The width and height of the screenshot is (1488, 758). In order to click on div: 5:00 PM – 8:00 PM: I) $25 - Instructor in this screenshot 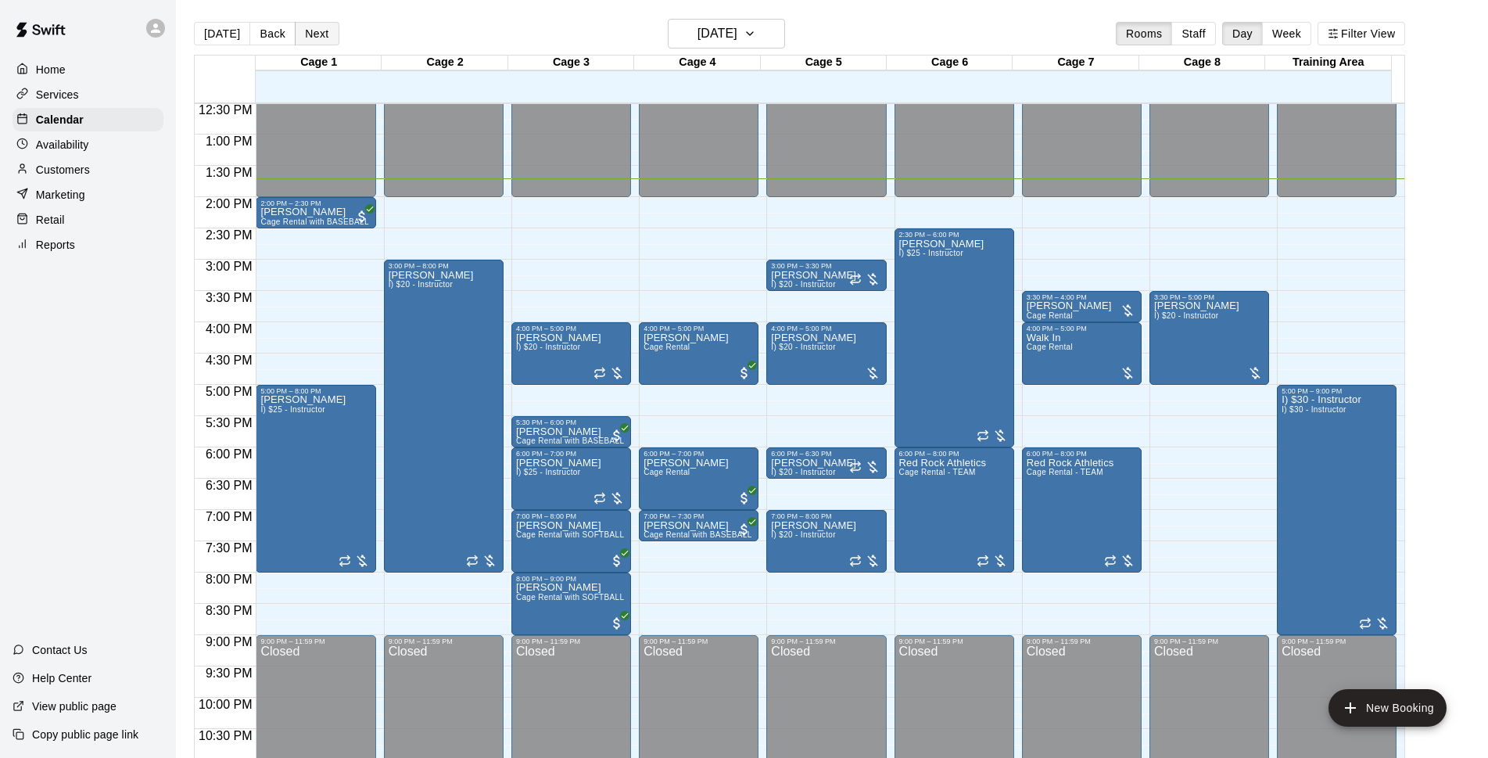, I will do `click(315, 478)`.